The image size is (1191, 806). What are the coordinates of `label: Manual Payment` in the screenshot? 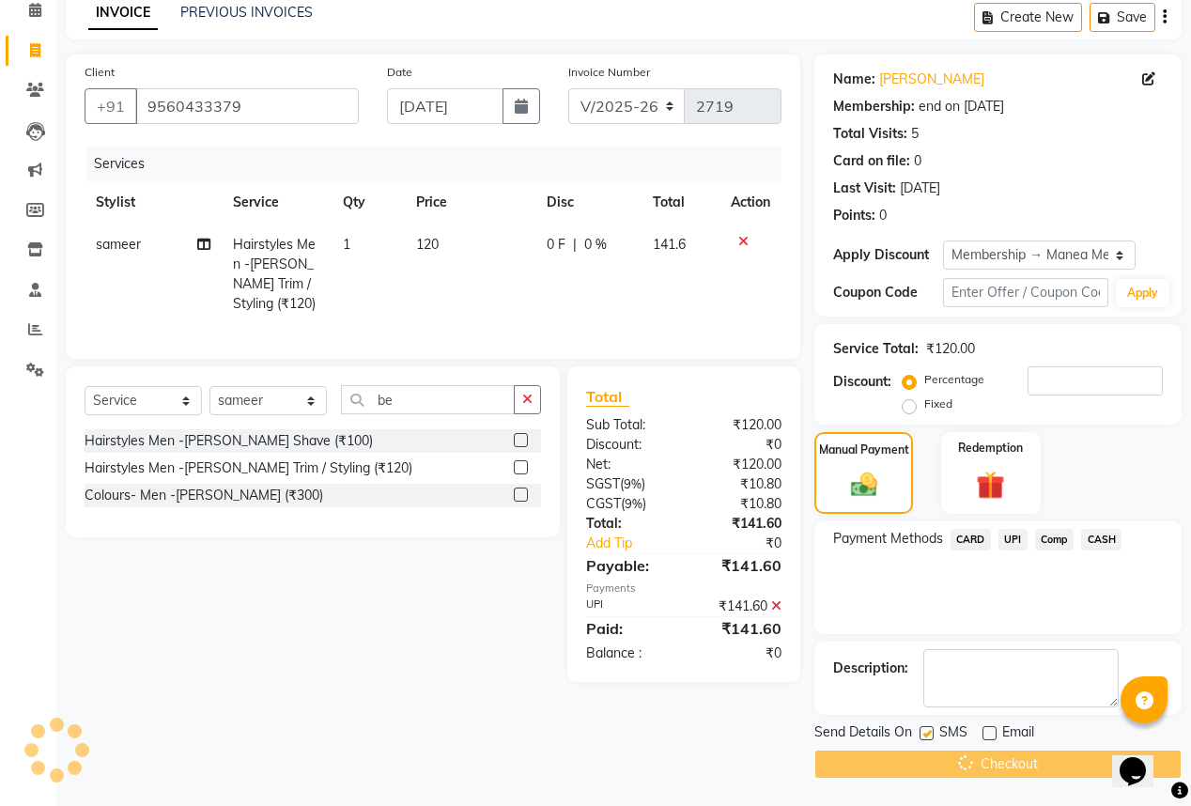 It's located at (864, 450).